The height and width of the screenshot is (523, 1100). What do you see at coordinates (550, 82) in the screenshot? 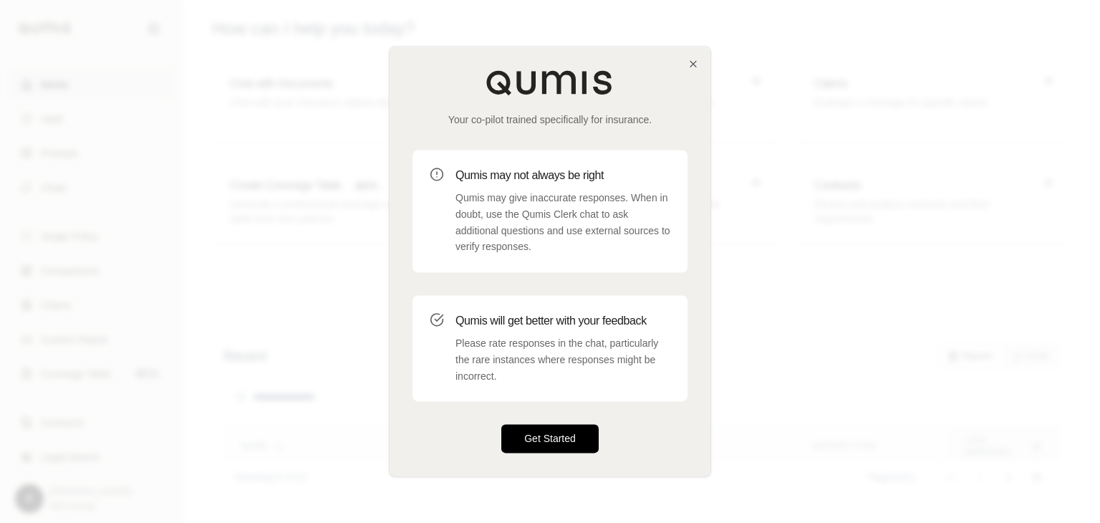
I see `img: Qumis Logo` at bounding box center [550, 82].